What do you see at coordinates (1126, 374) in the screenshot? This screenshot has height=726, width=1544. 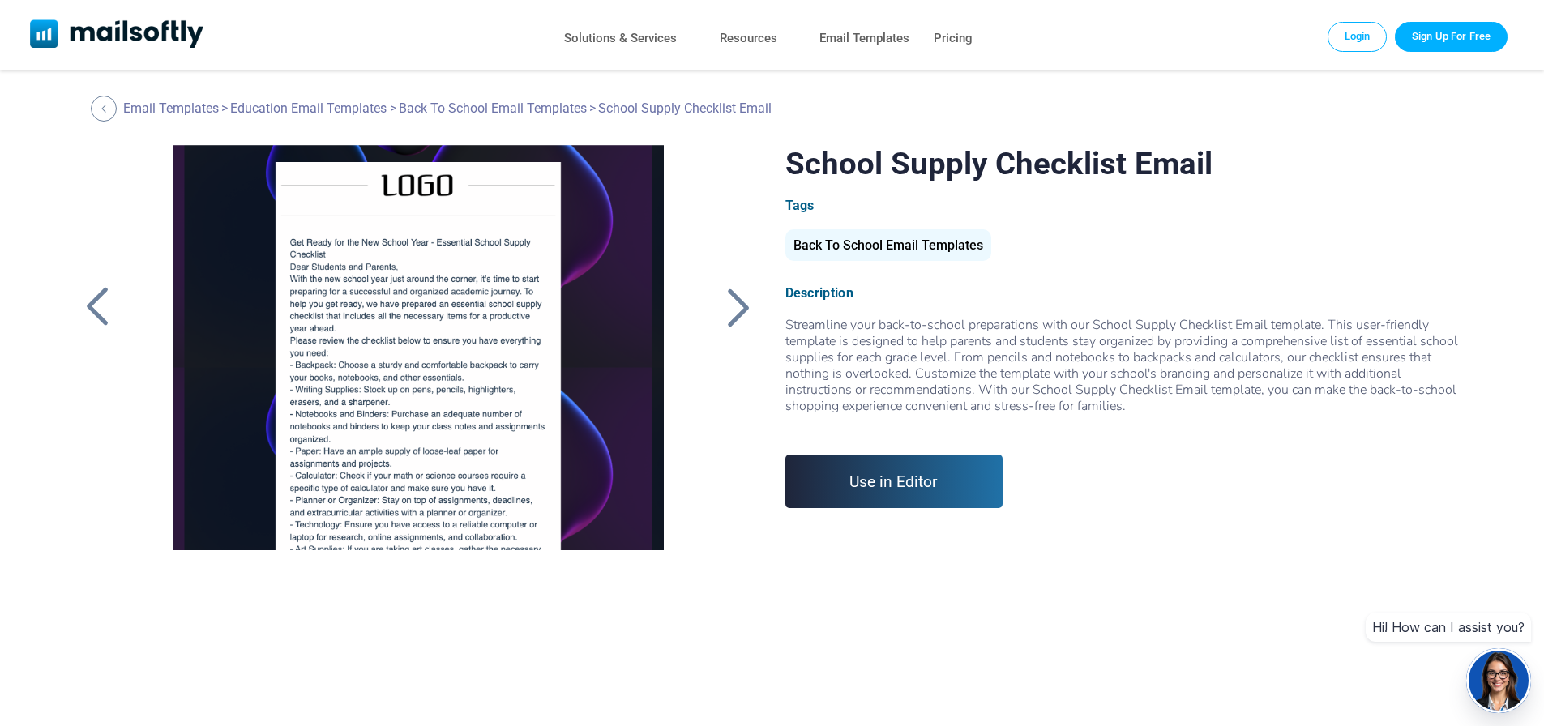 I see `div: Streamline your back-to-school preparations with our School Supply Checklist Email template. This...` at bounding box center [1126, 374].